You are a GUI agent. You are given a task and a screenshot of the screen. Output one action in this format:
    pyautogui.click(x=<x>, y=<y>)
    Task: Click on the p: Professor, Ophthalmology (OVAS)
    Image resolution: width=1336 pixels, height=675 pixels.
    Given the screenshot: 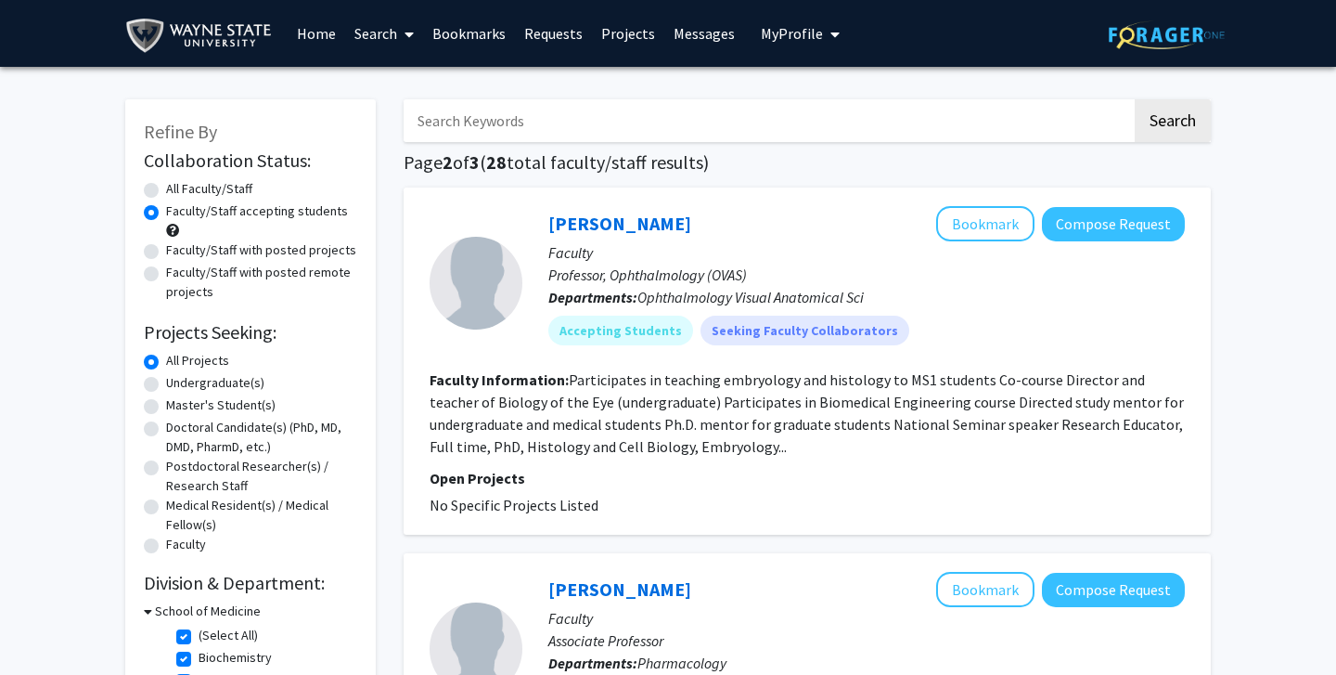 What is the action you would take?
    pyautogui.click(x=867, y=275)
    